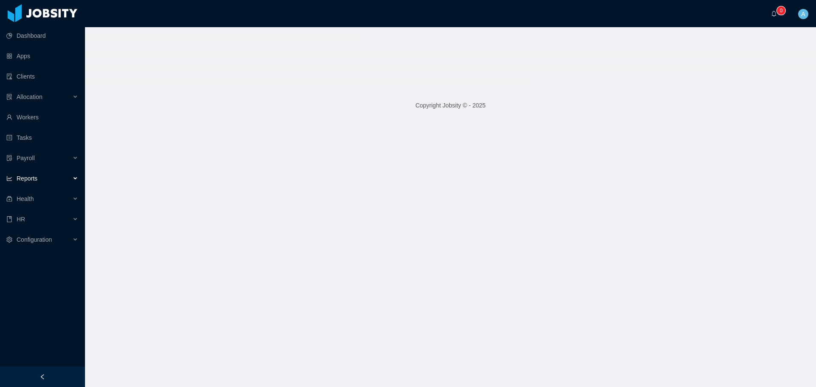 This screenshot has width=816, height=387. I want to click on span: Health, so click(25, 199).